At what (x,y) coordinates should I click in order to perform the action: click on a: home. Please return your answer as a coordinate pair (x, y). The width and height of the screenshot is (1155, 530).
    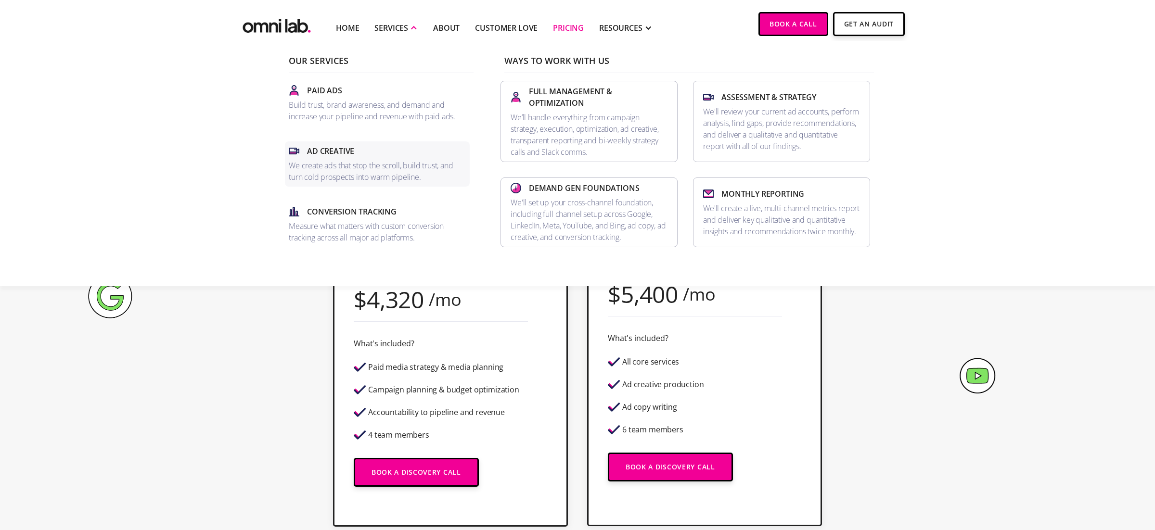
    Looking at the image, I should click on (277, 24).